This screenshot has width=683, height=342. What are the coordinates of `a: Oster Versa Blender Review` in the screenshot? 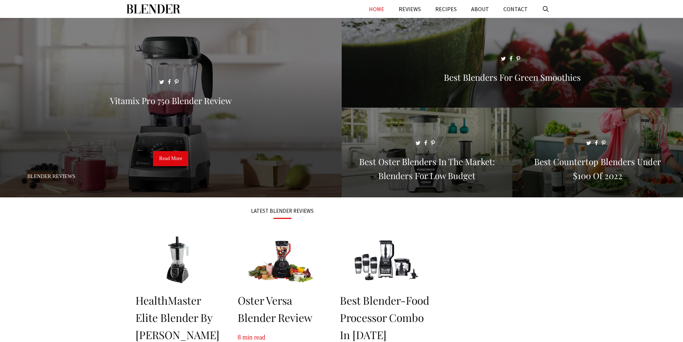 It's located at (275, 309).